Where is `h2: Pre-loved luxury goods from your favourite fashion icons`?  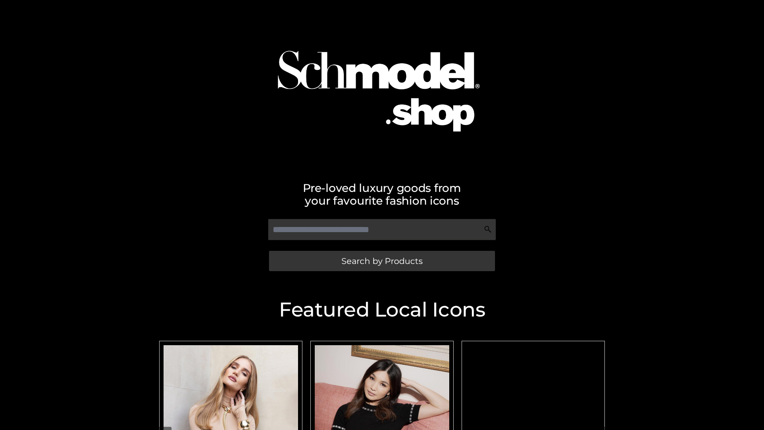 h2: Pre-loved luxury goods from your favourite fashion icons is located at coordinates (382, 194).